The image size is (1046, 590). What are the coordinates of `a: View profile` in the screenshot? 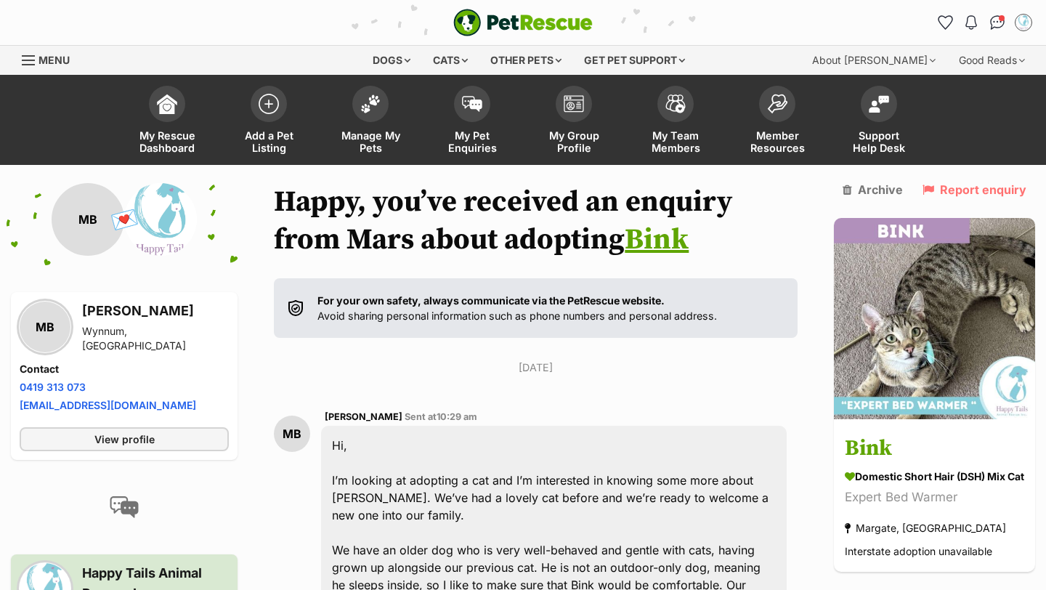 It's located at (124, 439).